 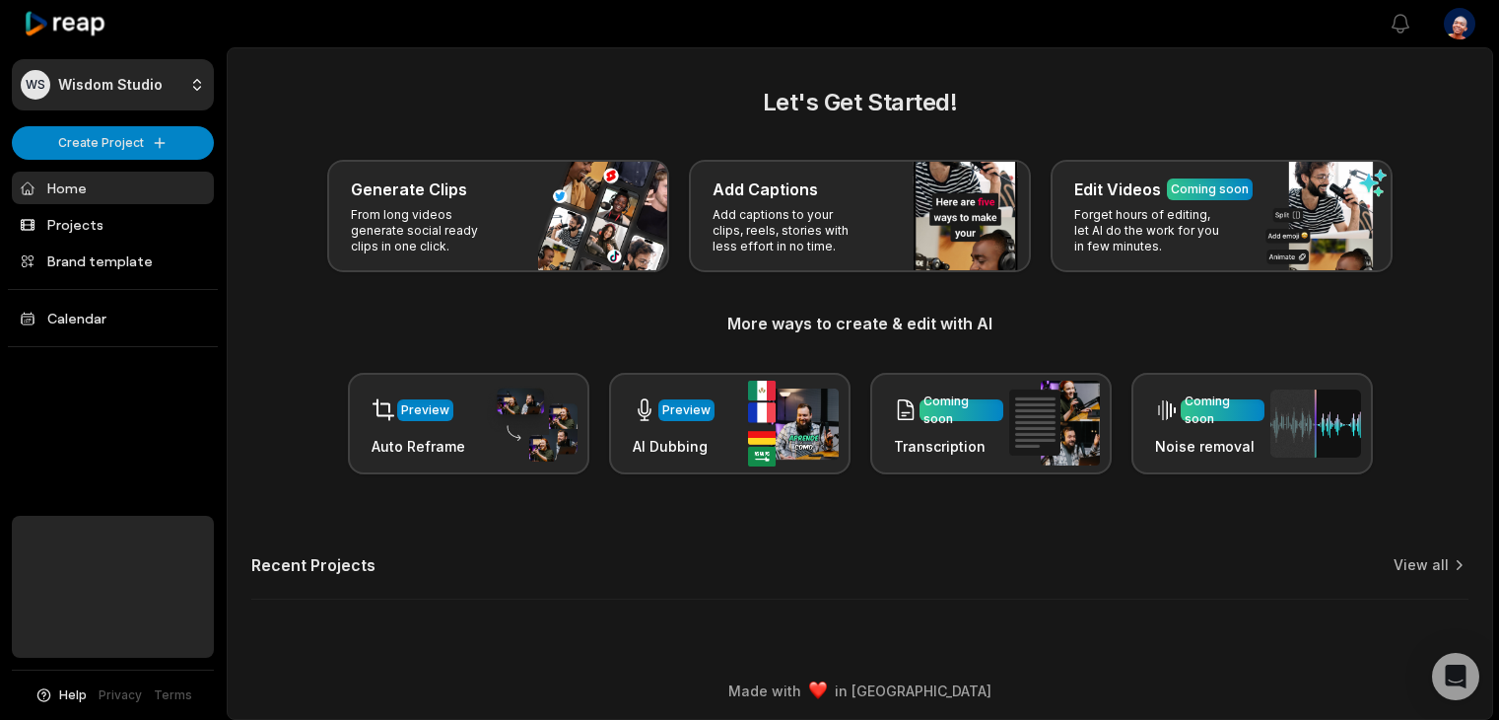 What do you see at coordinates (110, 85) in the screenshot?
I see `p: Wisdom Studio` at bounding box center [110, 85].